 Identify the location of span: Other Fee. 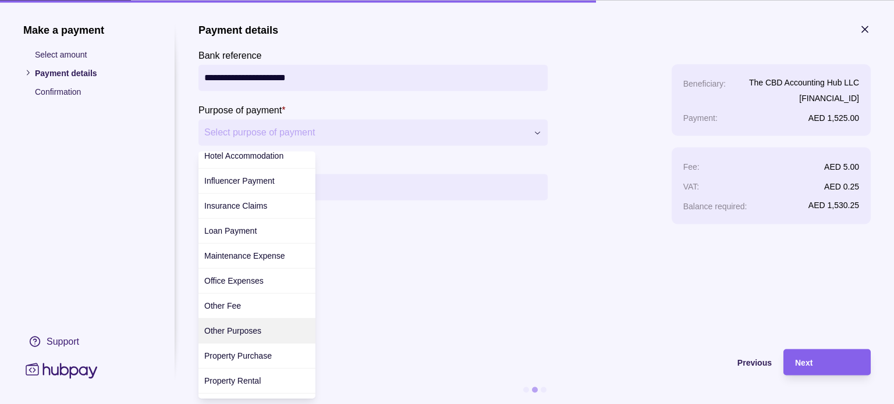
(222, 306).